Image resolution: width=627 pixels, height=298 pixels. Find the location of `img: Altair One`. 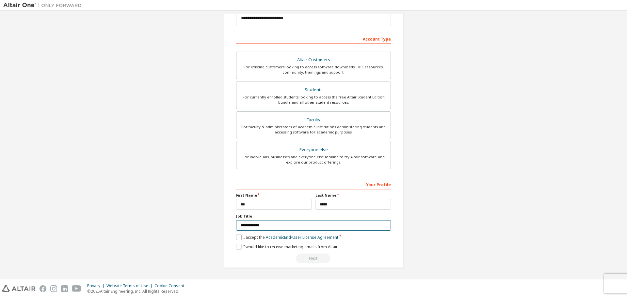

img: Altair One is located at coordinates (44, 5).